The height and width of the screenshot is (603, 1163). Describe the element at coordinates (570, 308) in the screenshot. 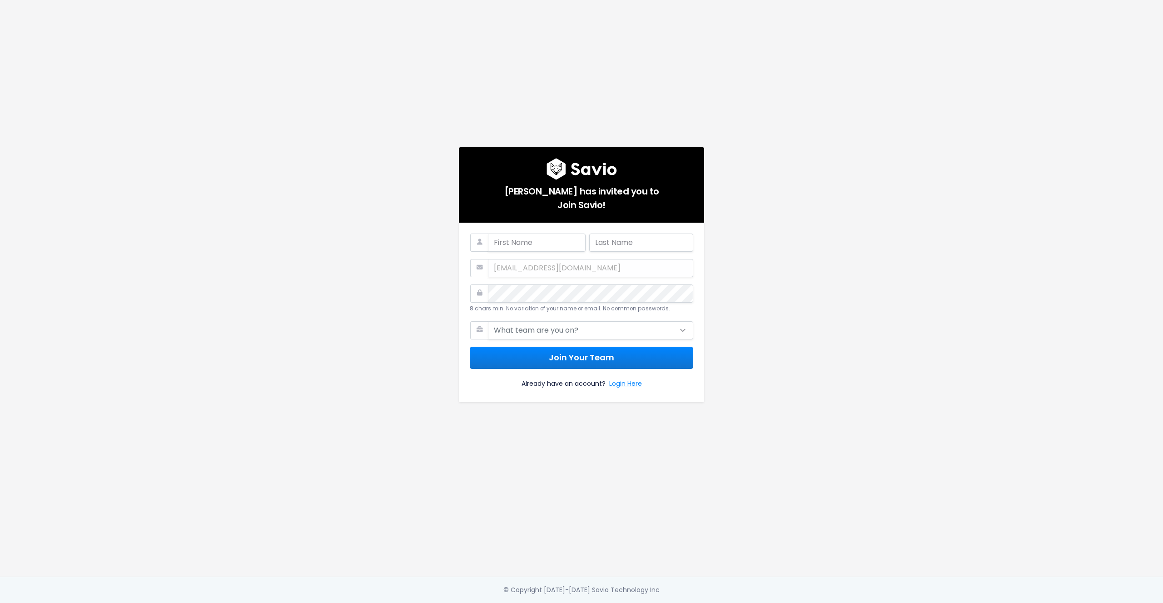

I see `small: 8 chars min. No variation of your name or email. No common passwords.` at that location.